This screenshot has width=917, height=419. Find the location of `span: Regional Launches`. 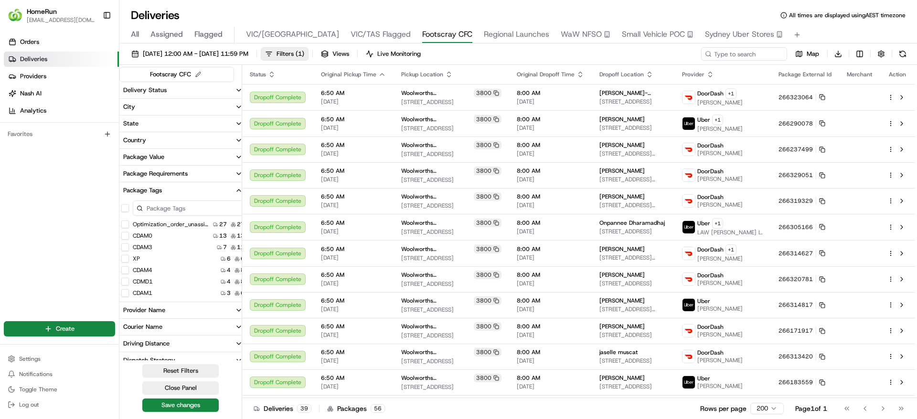

span: Regional Launches is located at coordinates (516, 34).